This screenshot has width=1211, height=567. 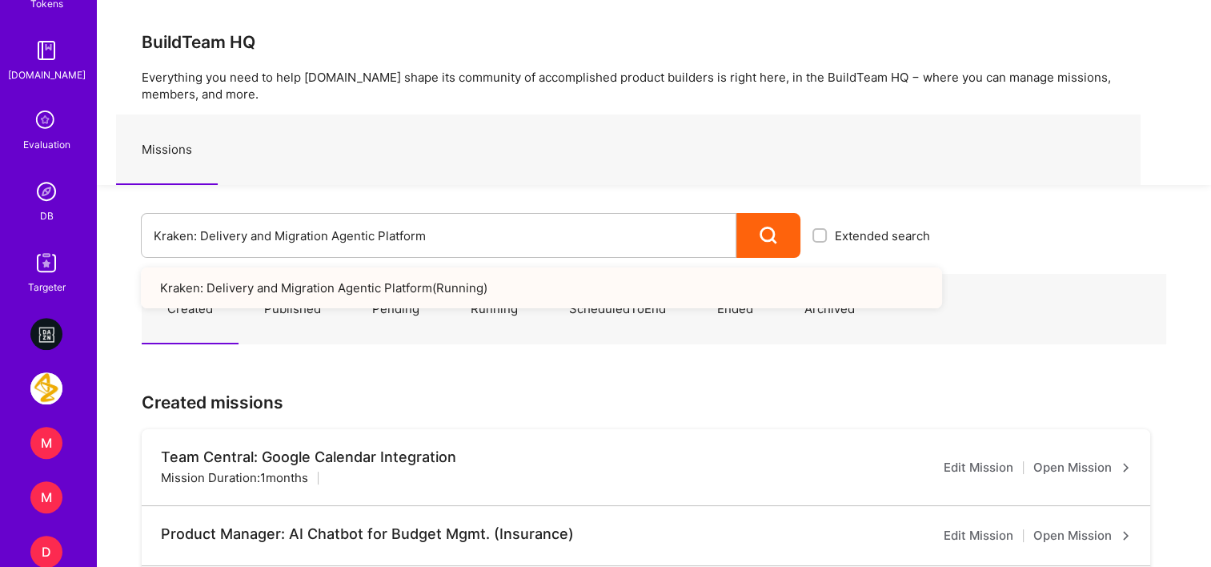 What do you see at coordinates (46, 121) in the screenshot?
I see `i: icon SelectionTeam` at bounding box center [46, 121].